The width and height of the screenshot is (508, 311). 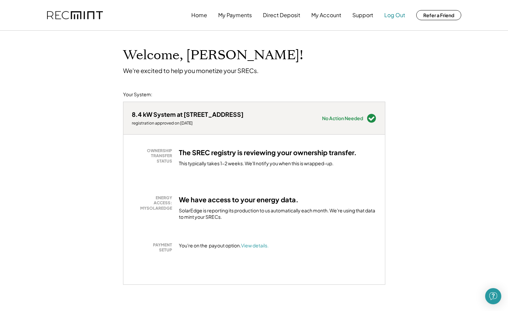 What do you see at coordinates (135, 286) in the screenshot?
I see `div: 3zsoa2vg - VA Distributed` at bounding box center [135, 286].